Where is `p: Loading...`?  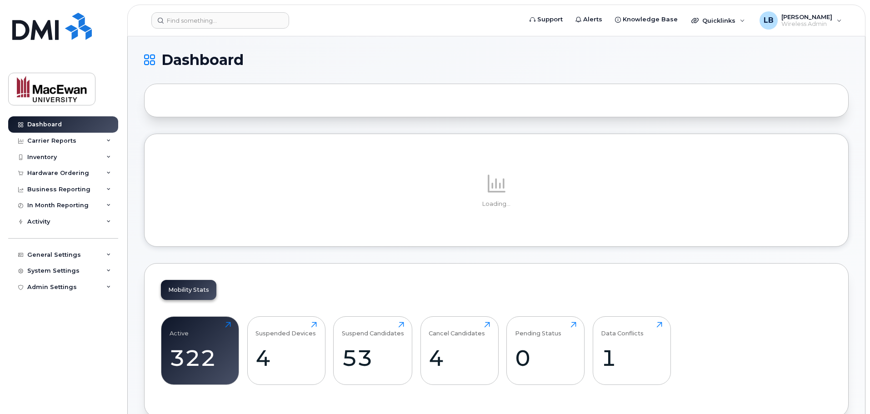 p: Loading... is located at coordinates (497, 204).